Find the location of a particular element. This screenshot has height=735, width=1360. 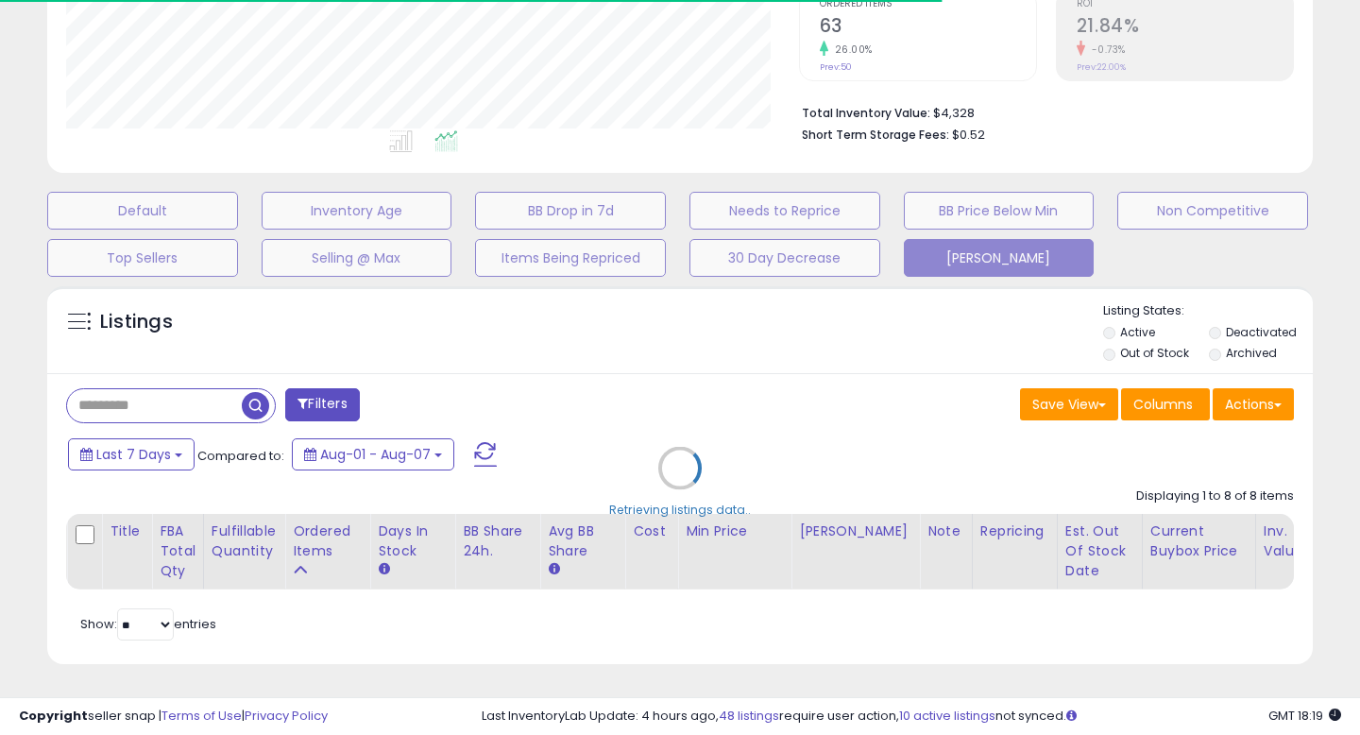

a: Terms of Use is located at coordinates (201, 715).